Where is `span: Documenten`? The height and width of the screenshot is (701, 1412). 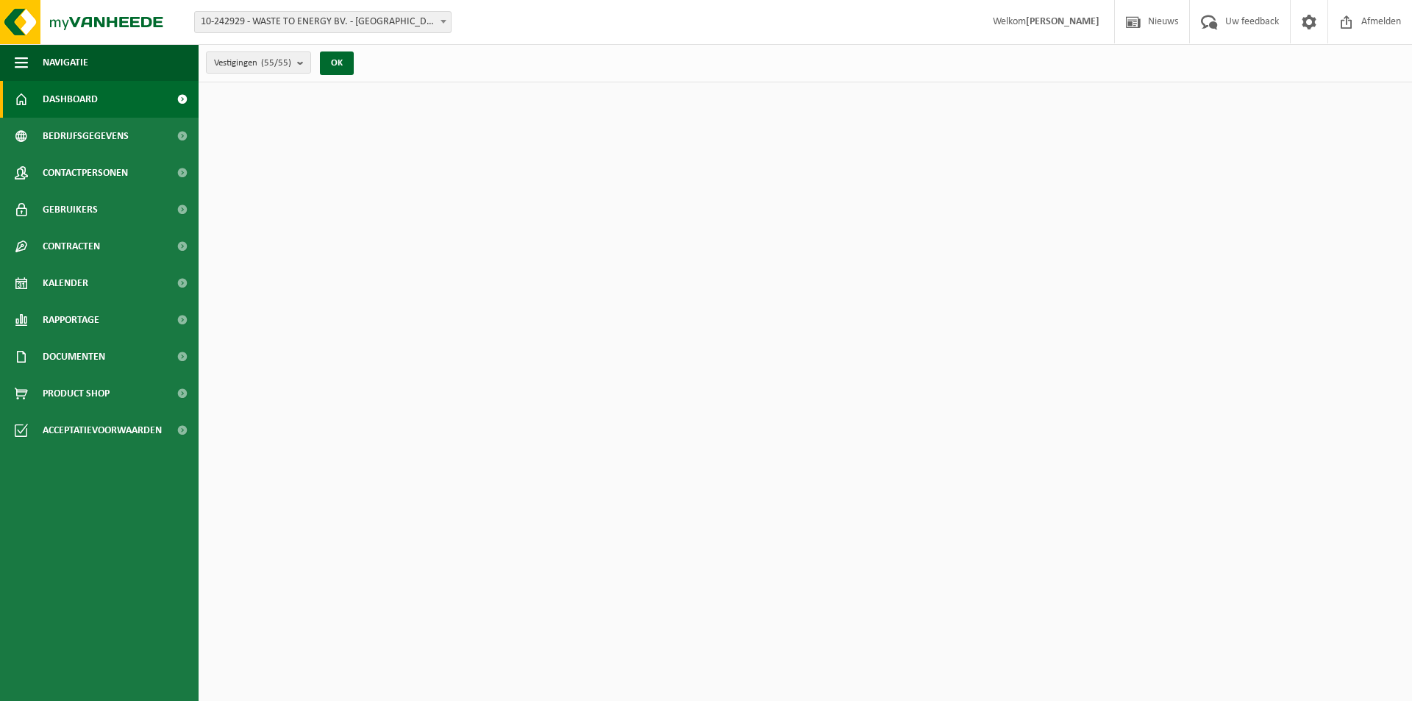
span: Documenten is located at coordinates (74, 357).